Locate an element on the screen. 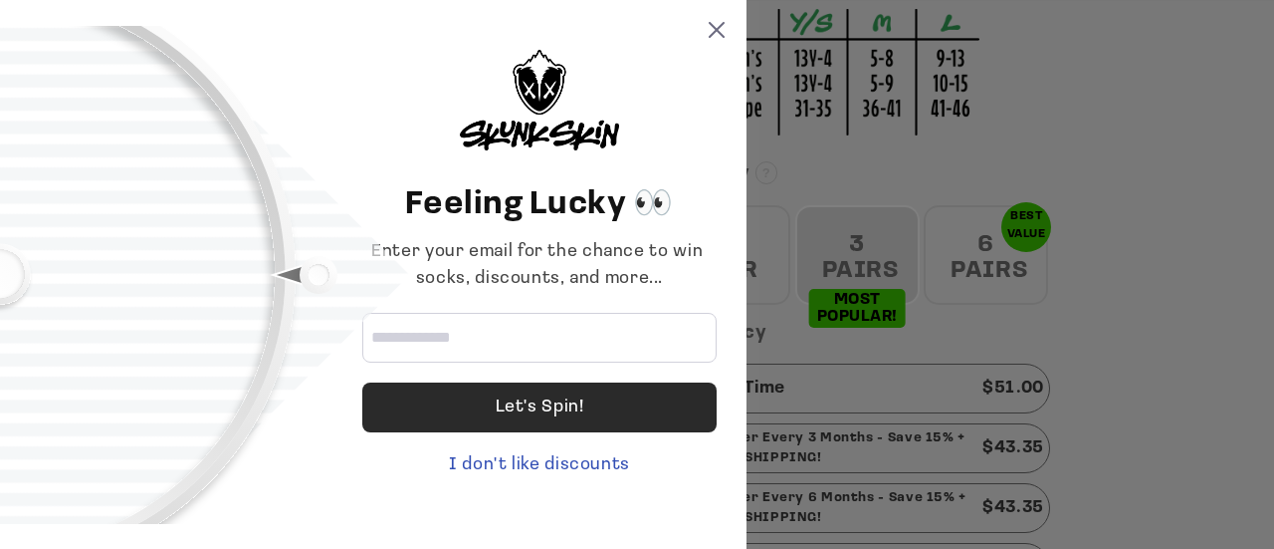 Image resolution: width=1274 pixels, height=549 pixels. input: Email address is located at coordinates (540, 338).